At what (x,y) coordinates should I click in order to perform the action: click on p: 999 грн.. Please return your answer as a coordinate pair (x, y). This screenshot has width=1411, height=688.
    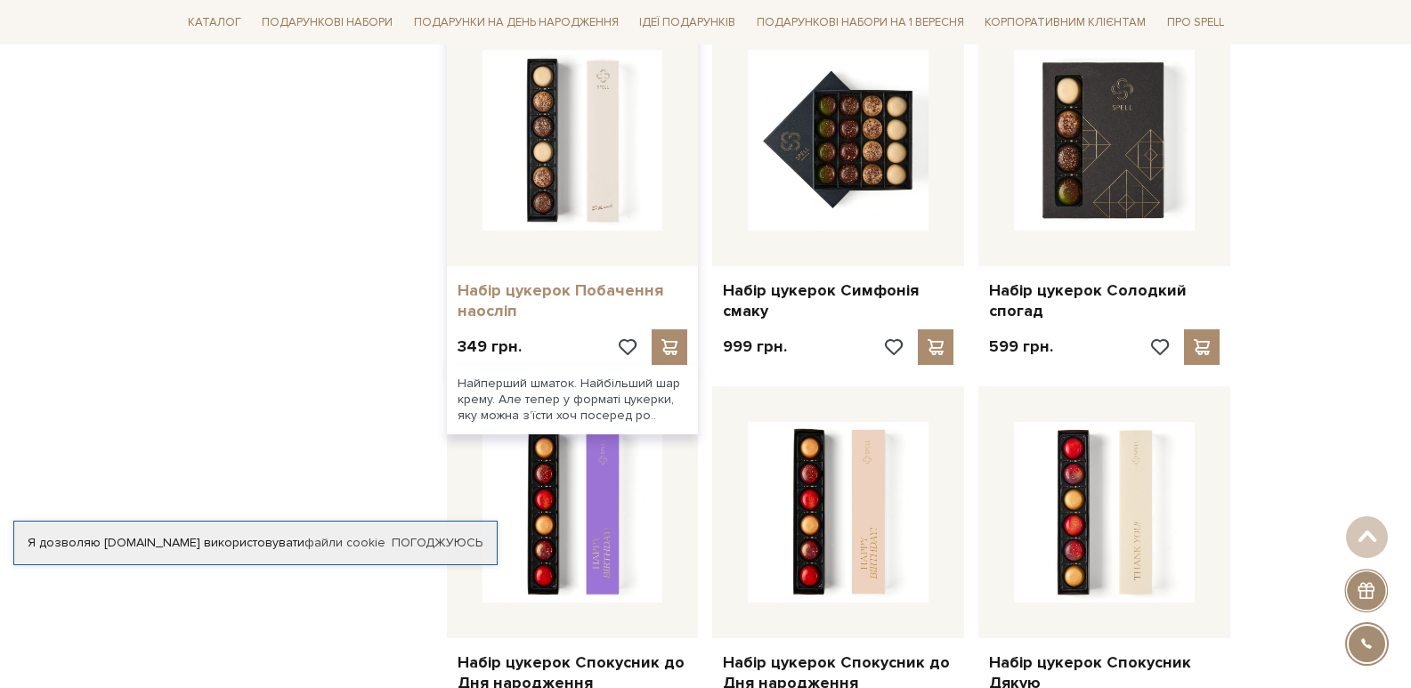
    Looking at the image, I should click on (755, 346).